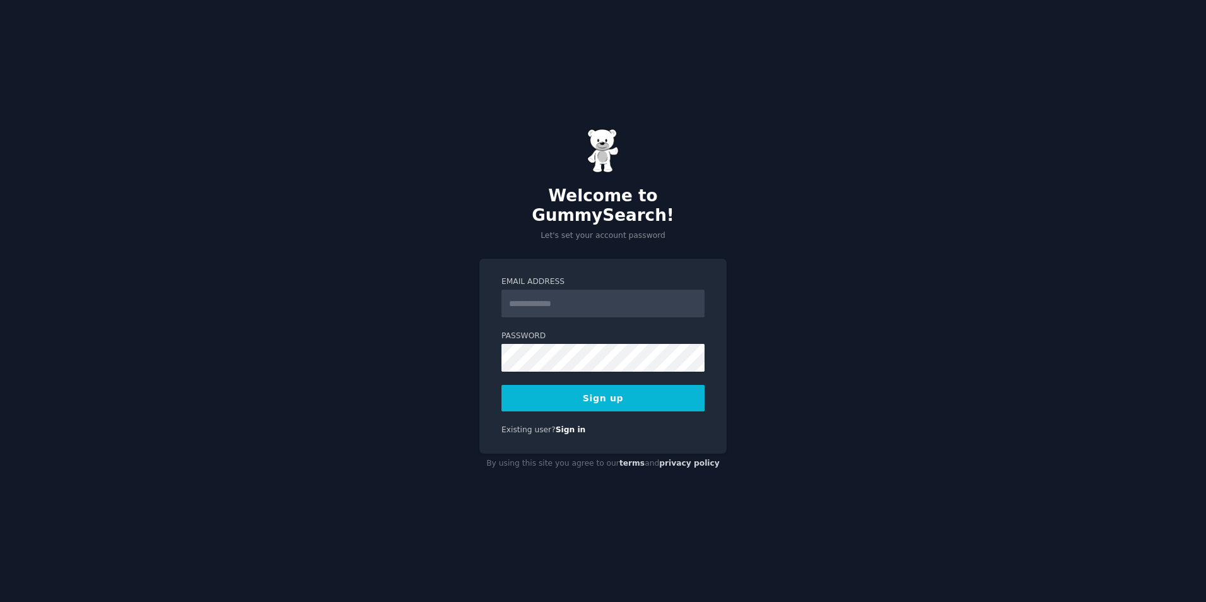 The image size is (1206, 602). Describe the element at coordinates (603, 282) in the screenshot. I see `label: Email Address` at that location.